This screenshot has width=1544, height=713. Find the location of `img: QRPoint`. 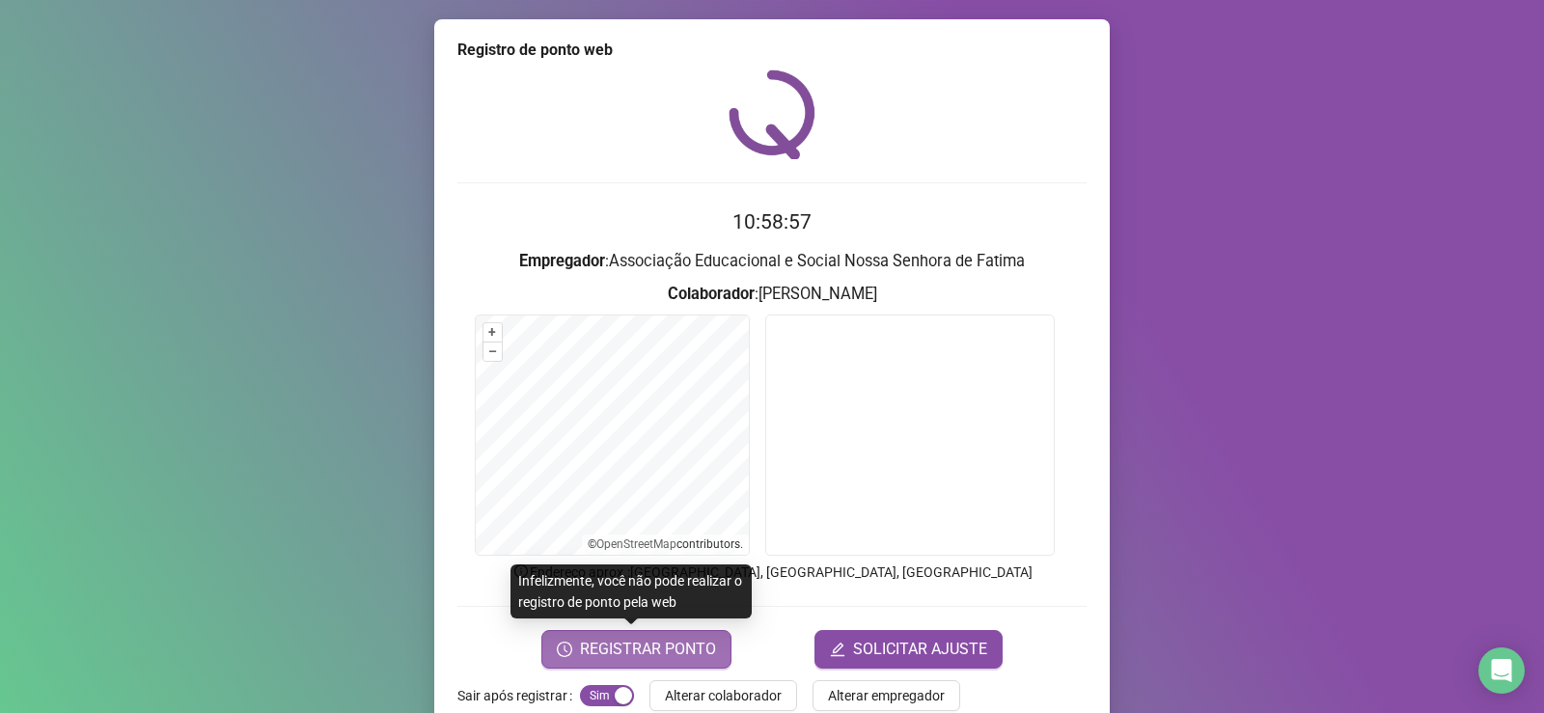

img: QRPoint is located at coordinates (772, 114).